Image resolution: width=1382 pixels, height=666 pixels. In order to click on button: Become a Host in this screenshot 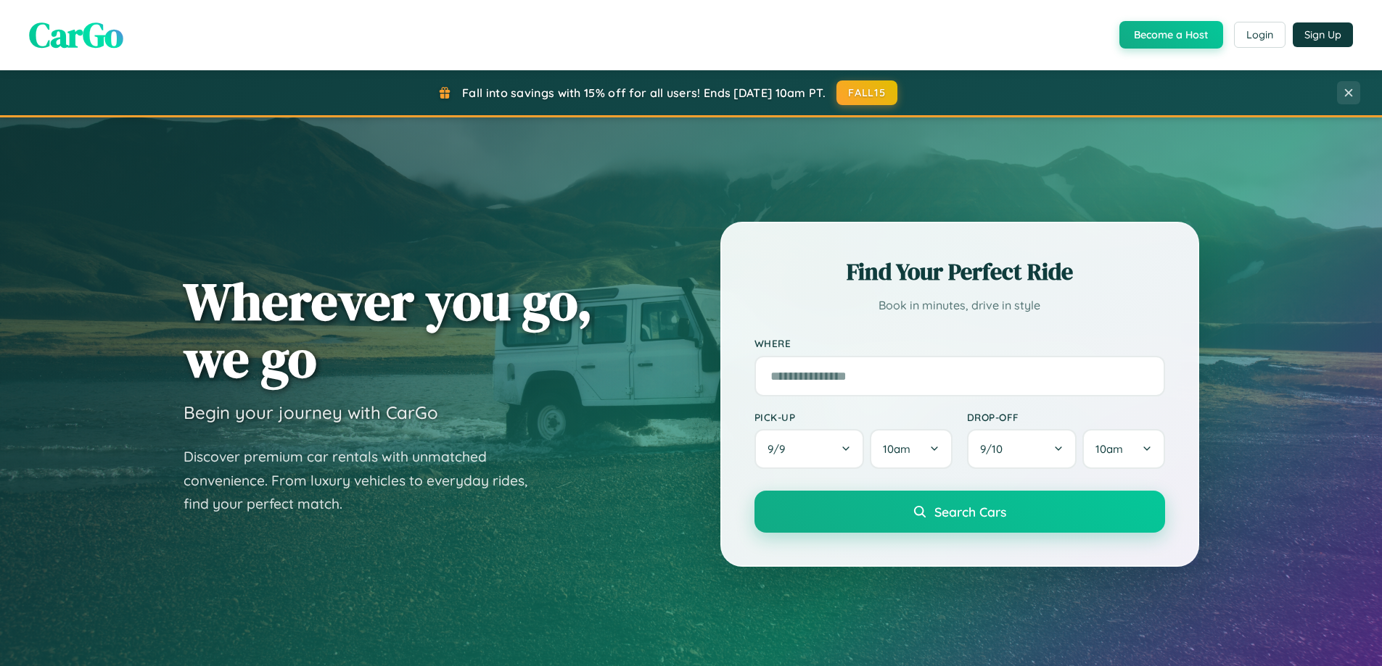, I will do `click(1171, 35)`.